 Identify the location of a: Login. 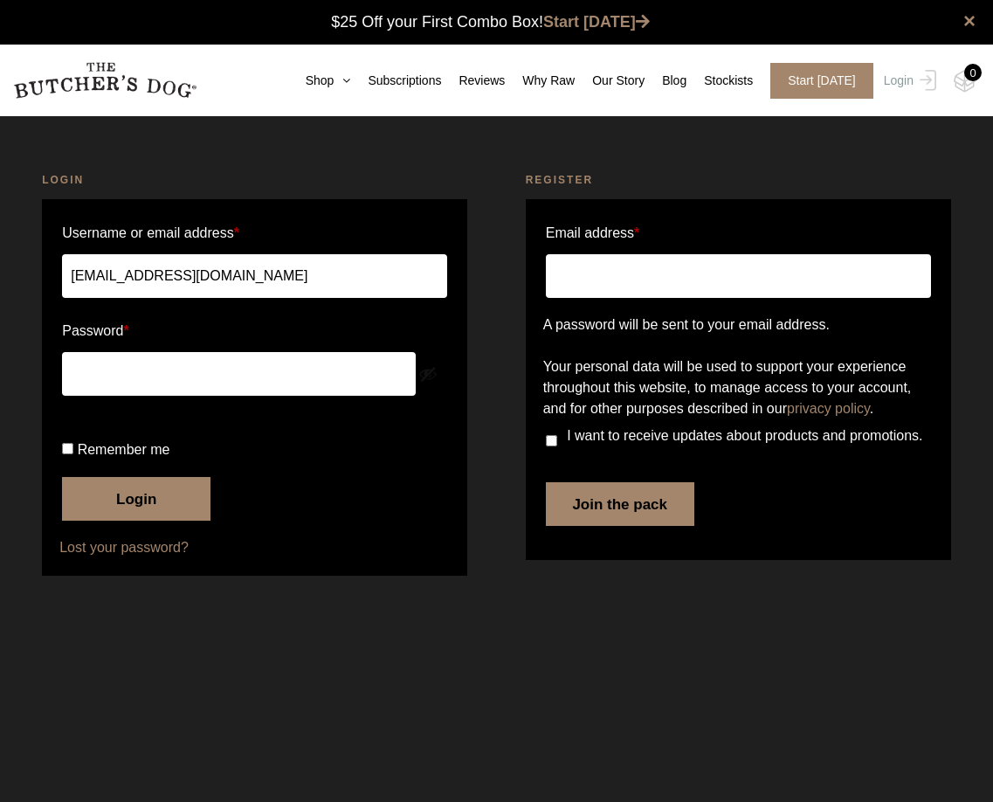
(908, 80).